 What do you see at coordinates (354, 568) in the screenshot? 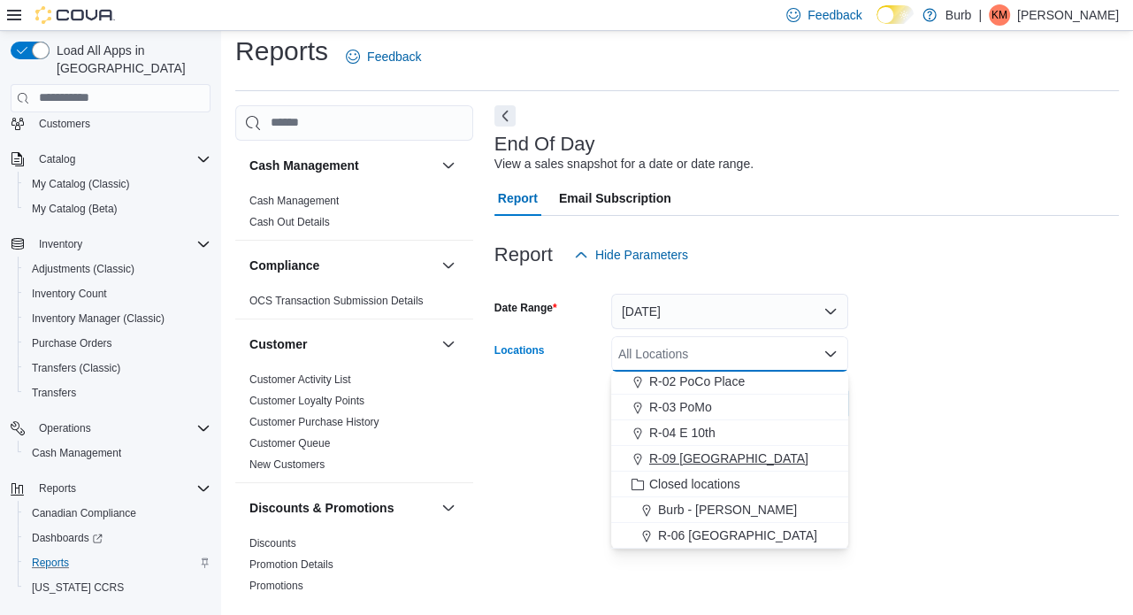
I see `div: Discounts & Promotions` at bounding box center [354, 568].